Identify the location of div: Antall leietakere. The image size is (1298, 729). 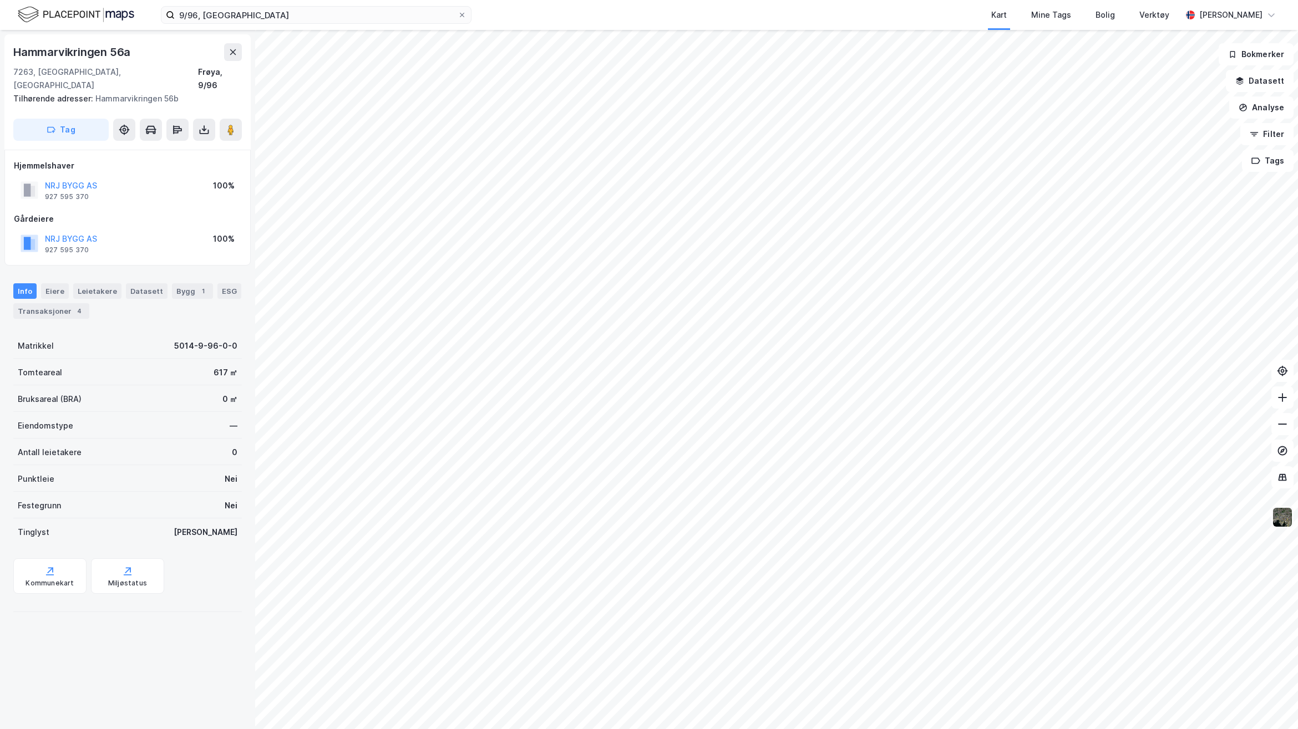
(49, 453).